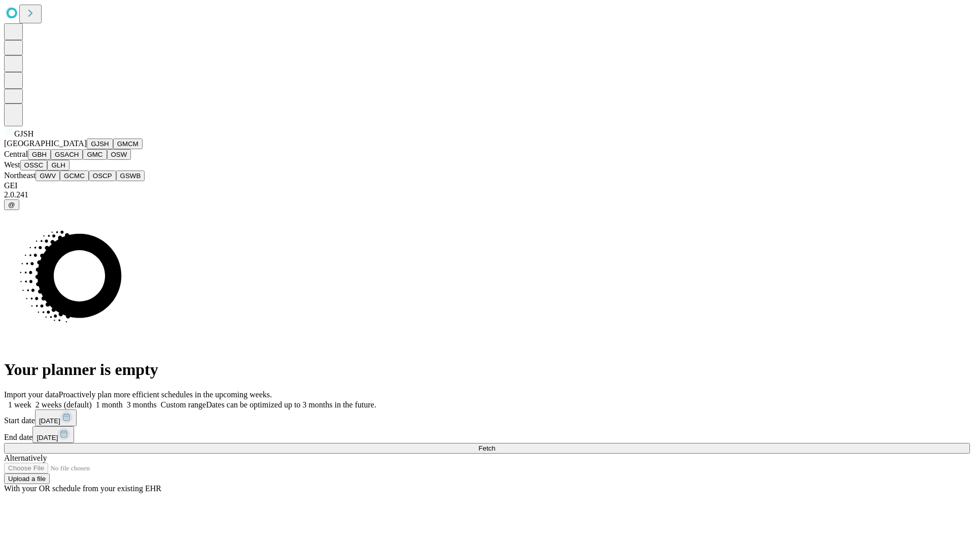 The height and width of the screenshot is (548, 974). What do you see at coordinates (100, 144) in the screenshot?
I see `button: GJSH` at bounding box center [100, 144].